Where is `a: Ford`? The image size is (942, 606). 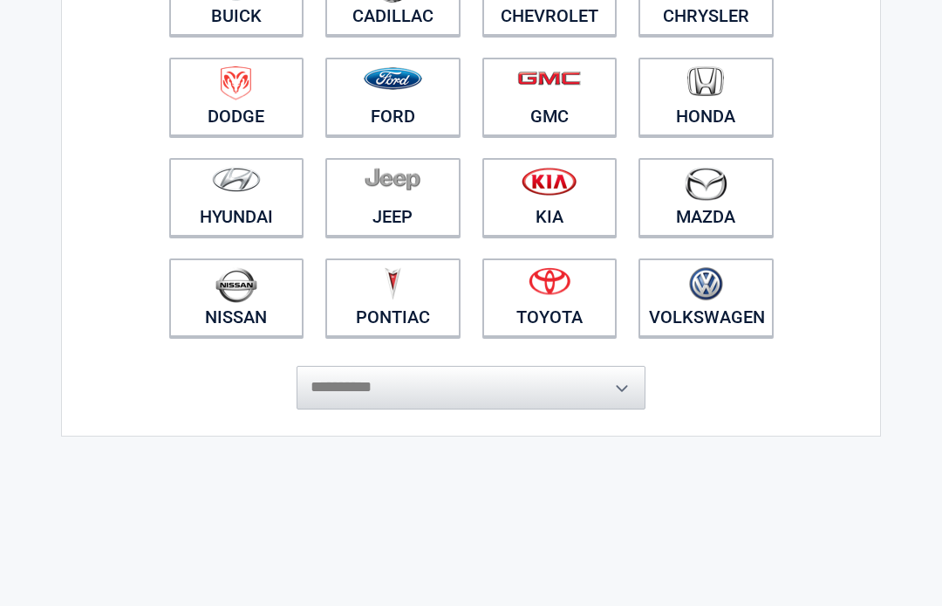 a: Ford is located at coordinates (393, 97).